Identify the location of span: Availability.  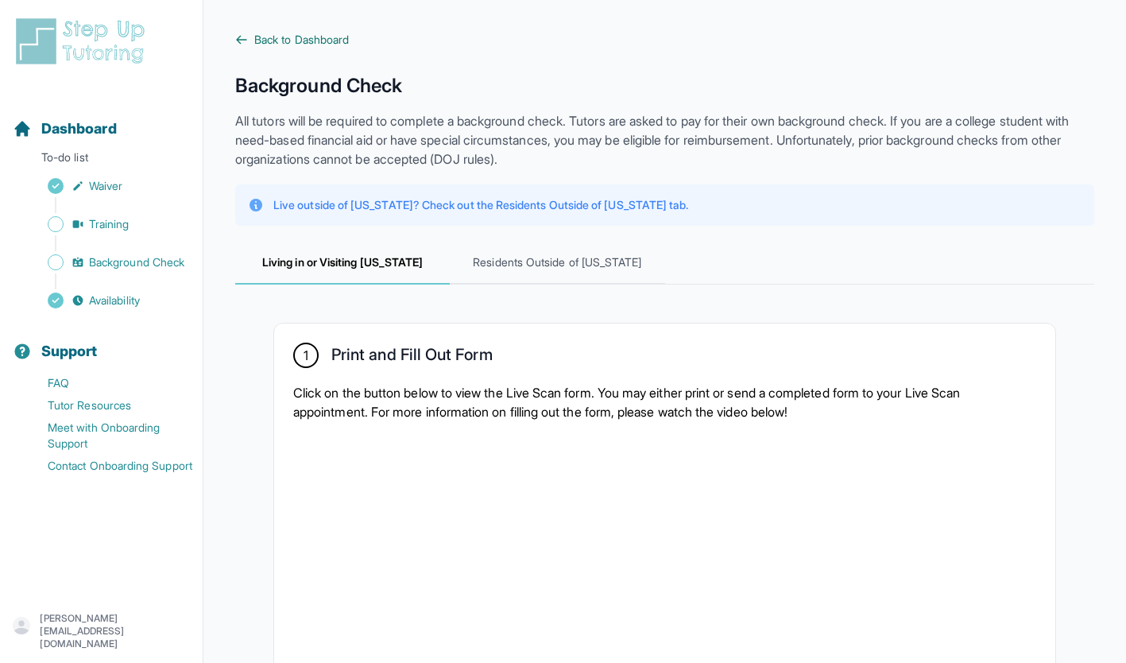
(114, 300).